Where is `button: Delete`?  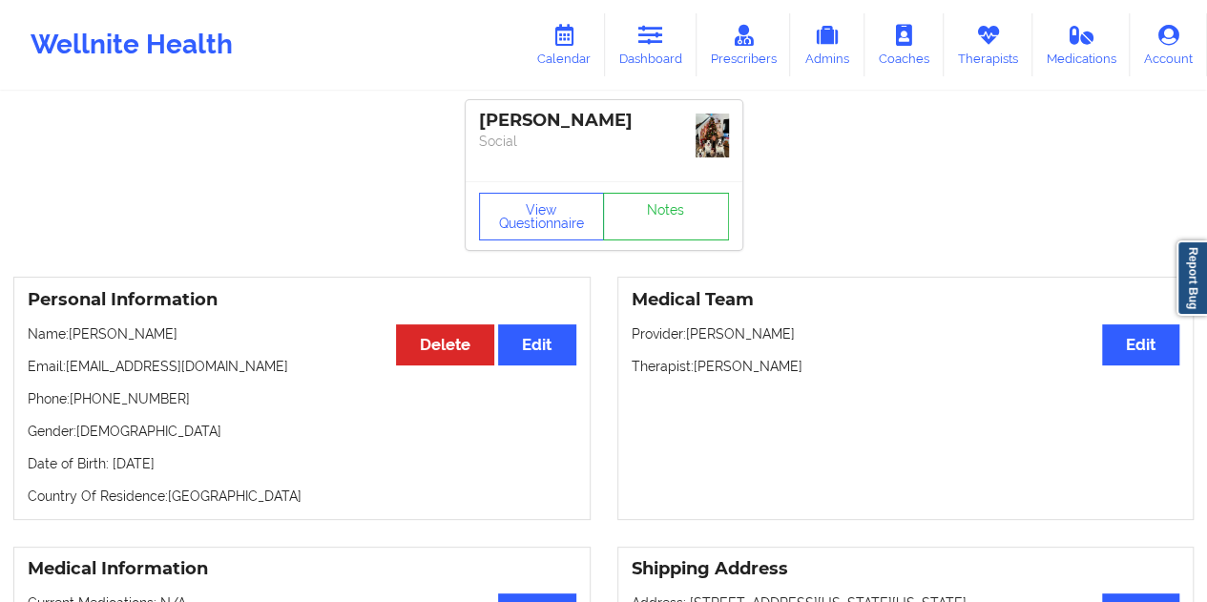 button: Delete is located at coordinates (445, 344).